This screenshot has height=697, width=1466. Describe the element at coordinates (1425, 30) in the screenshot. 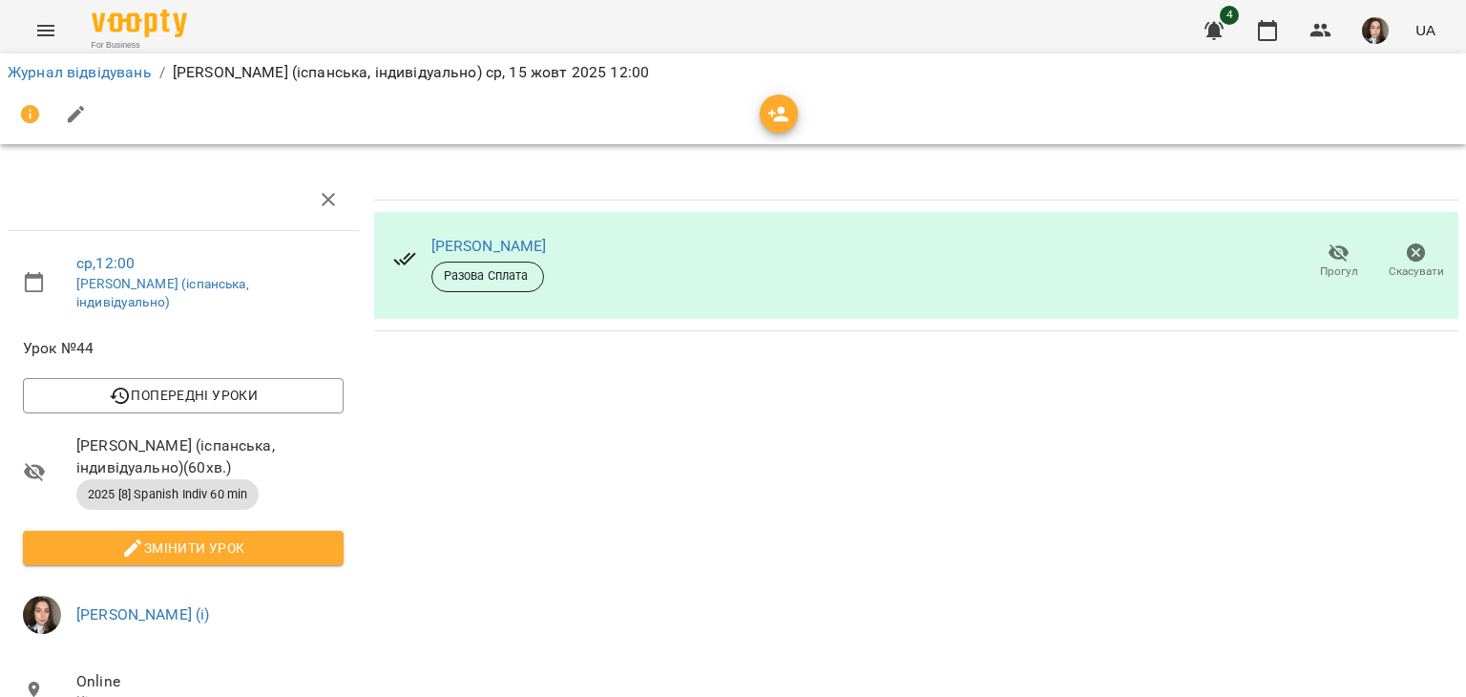

I see `span: UA` at that location.